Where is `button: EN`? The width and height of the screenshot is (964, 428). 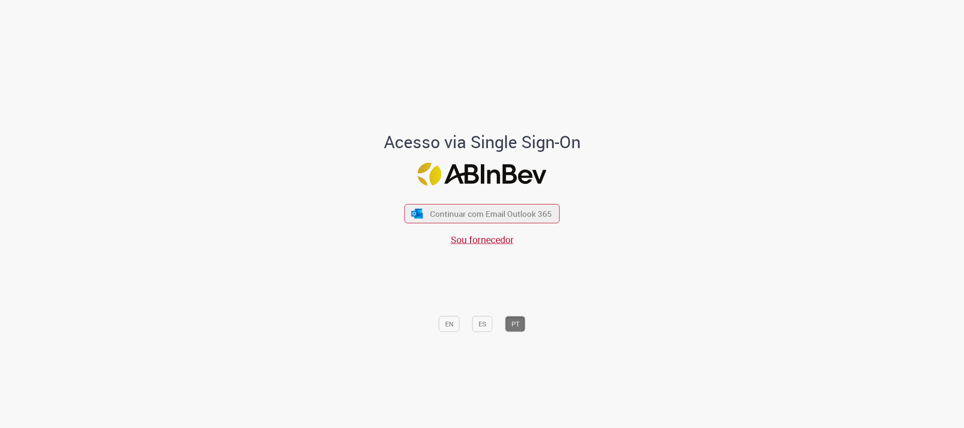 button: EN is located at coordinates (449, 324).